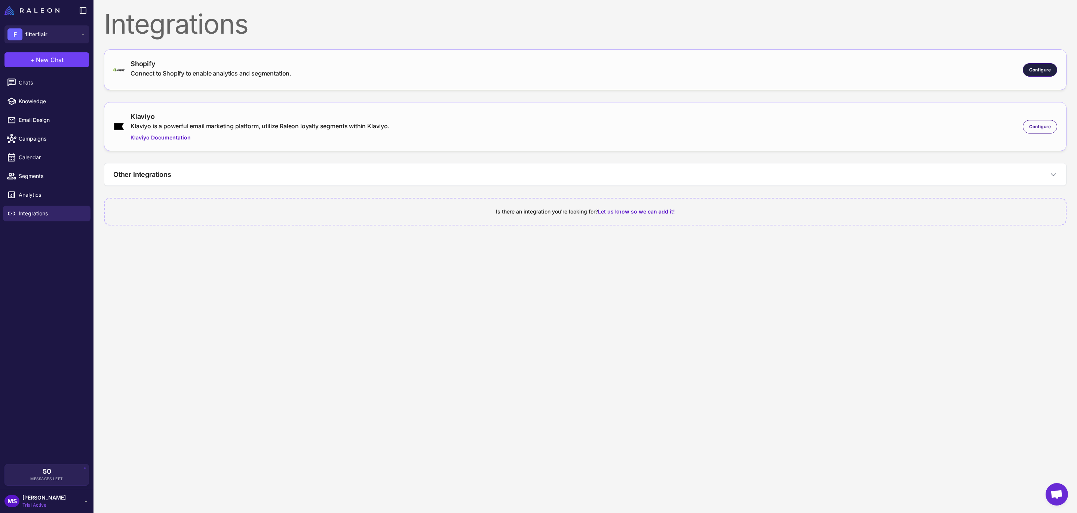 The height and width of the screenshot is (513, 1077). What do you see at coordinates (12, 501) in the screenshot?
I see `div: MS` at bounding box center [12, 501].